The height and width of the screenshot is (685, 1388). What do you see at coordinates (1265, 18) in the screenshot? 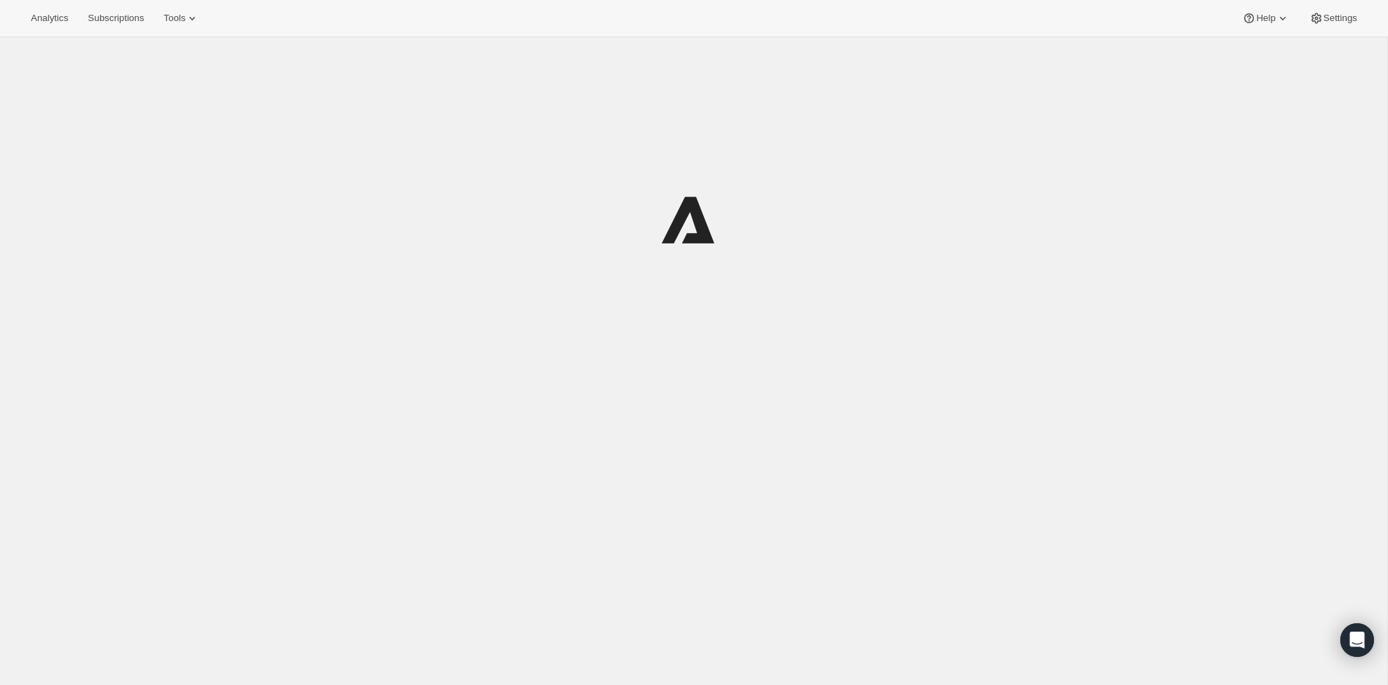
I see `button: Help` at bounding box center [1265, 18].